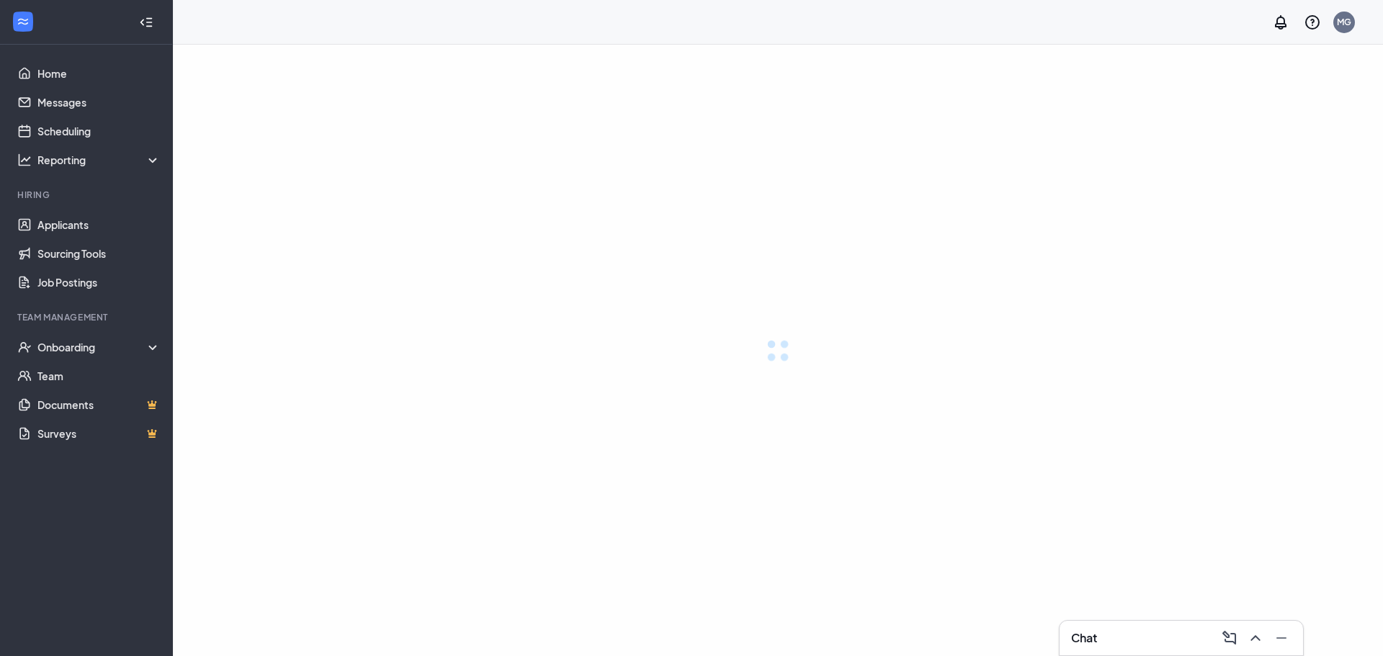 The image size is (1383, 656). Describe the element at coordinates (99, 434) in the screenshot. I see `a: SurveysCrown` at that location.